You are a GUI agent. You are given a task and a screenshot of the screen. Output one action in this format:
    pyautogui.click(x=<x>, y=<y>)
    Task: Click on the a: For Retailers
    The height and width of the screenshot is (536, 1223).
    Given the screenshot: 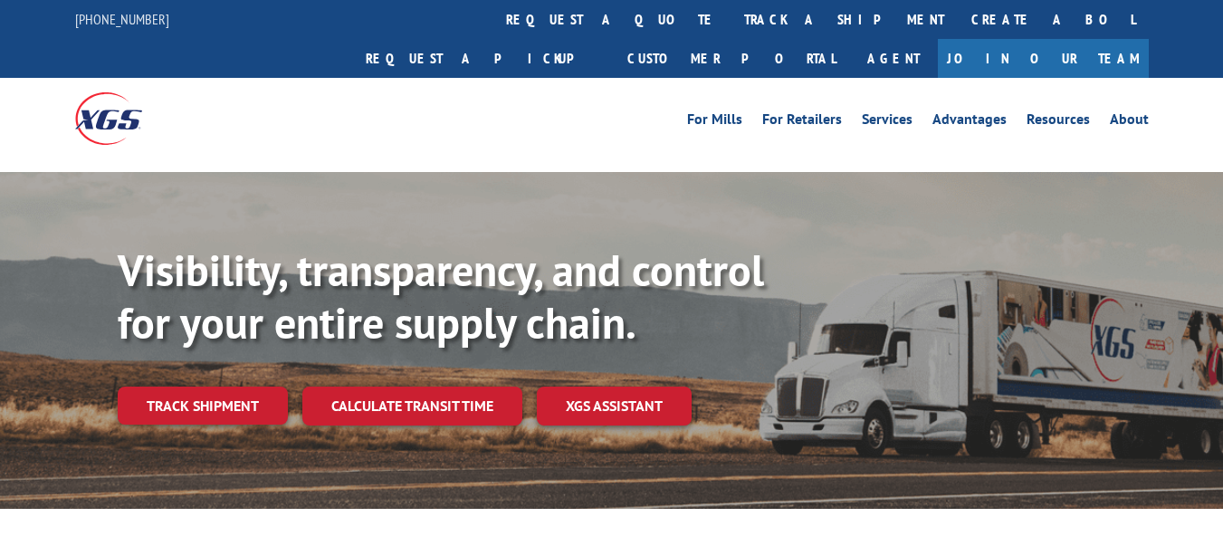 What is the action you would take?
    pyautogui.click(x=802, y=122)
    